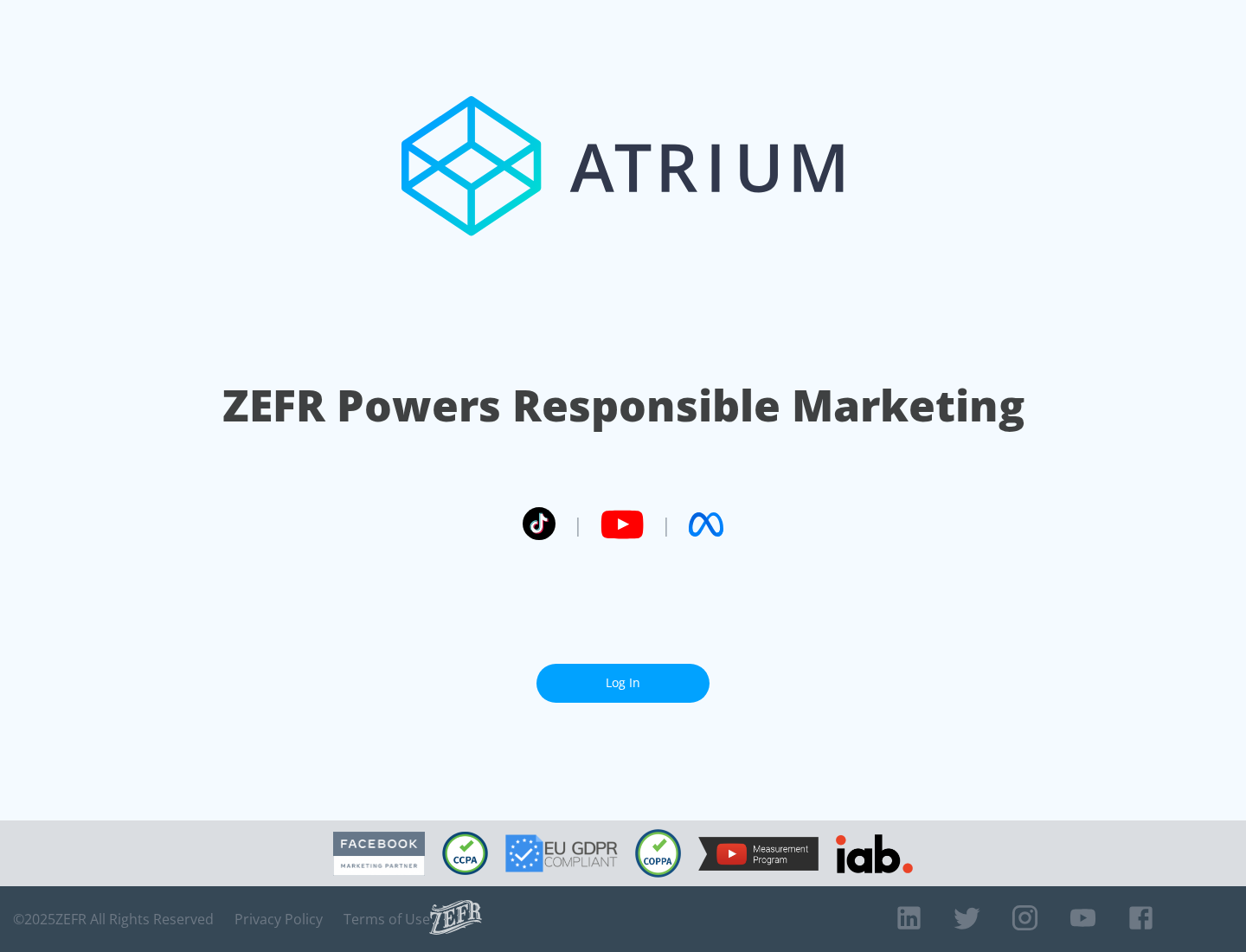 This screenshot has width=1246, height=952. I want to click on span: © 2025 ZEFR All Rights Reserved, so click(113, 919).